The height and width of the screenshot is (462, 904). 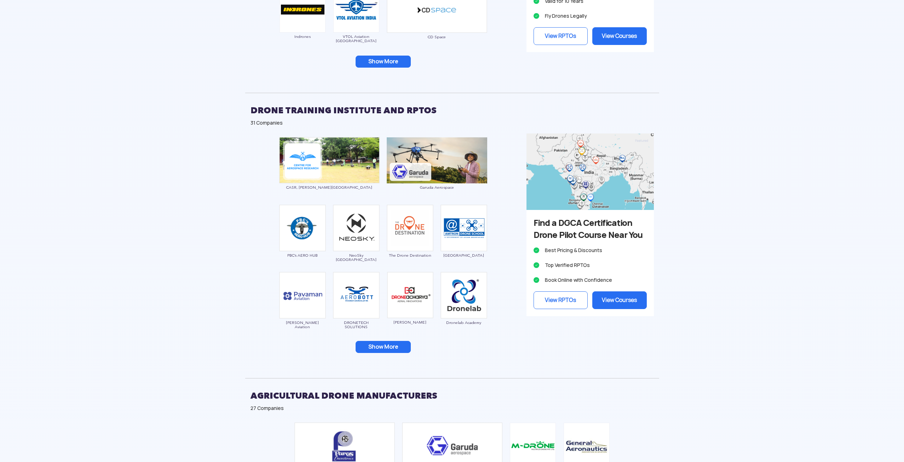 What do you see at coordinates (464, 308) in the screenshot?
I see `a: Dronelab Academy` at bounding box center [464, 308].